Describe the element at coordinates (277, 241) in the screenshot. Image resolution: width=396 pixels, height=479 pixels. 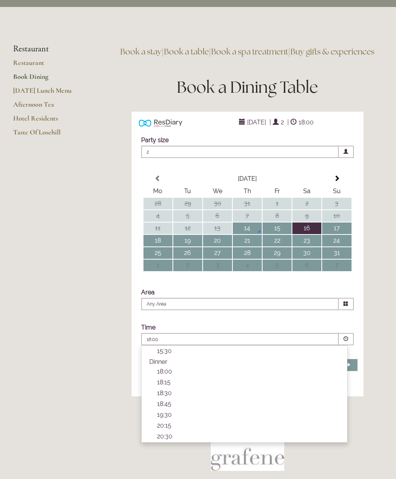
I see `td: 22` at that location.